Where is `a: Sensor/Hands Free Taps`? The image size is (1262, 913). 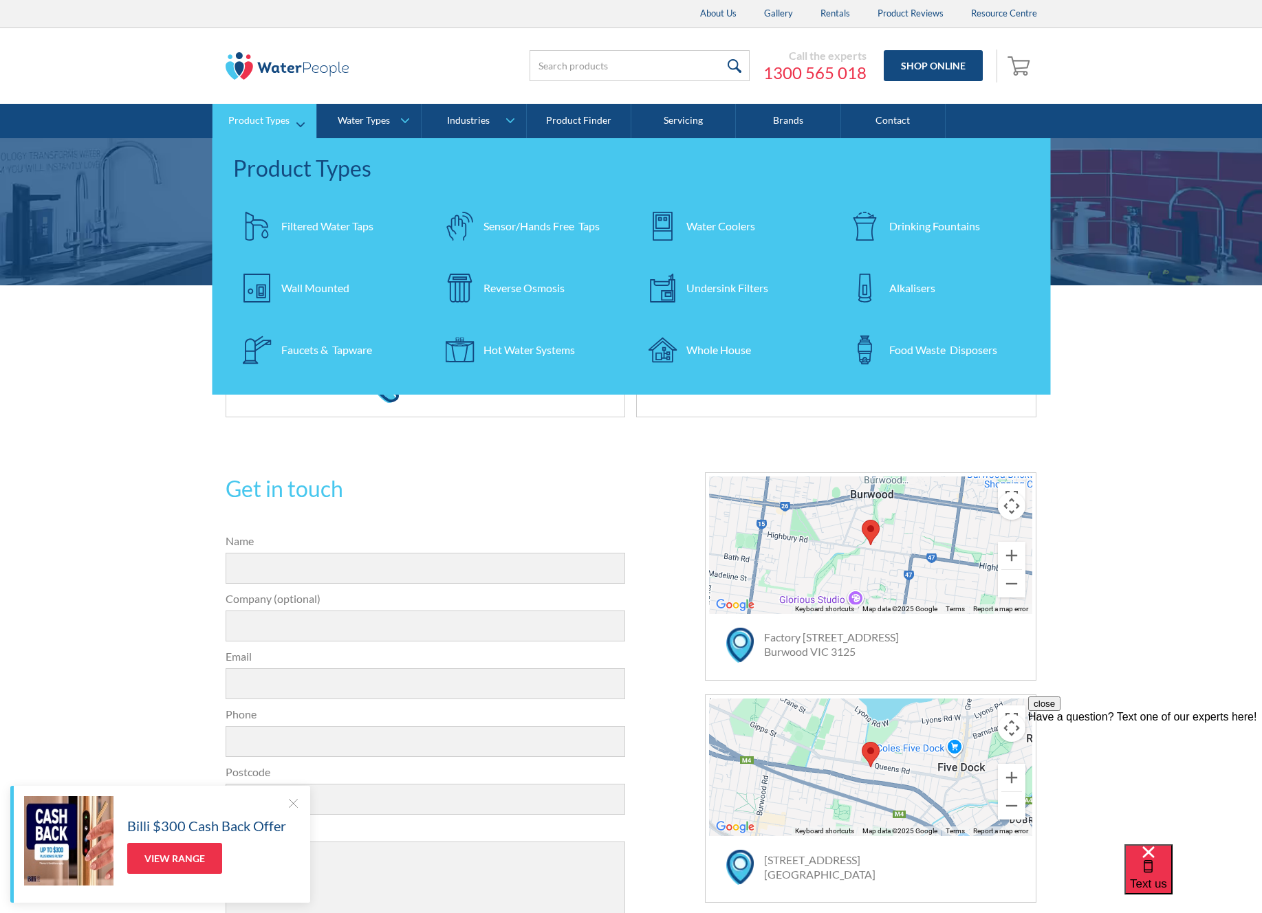
a: Sensor/Hands Free Taps is located at coordinates (530, 226).